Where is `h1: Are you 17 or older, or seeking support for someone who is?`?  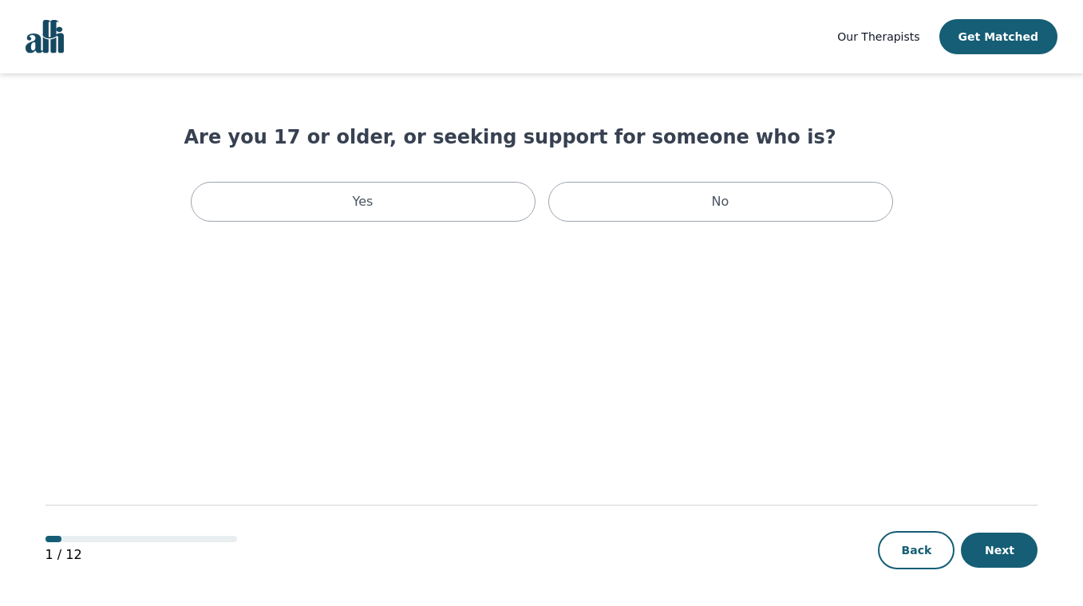
h1: Are you 17 or older, or seeking support for someone who is? is located at coordinates (542, 137).